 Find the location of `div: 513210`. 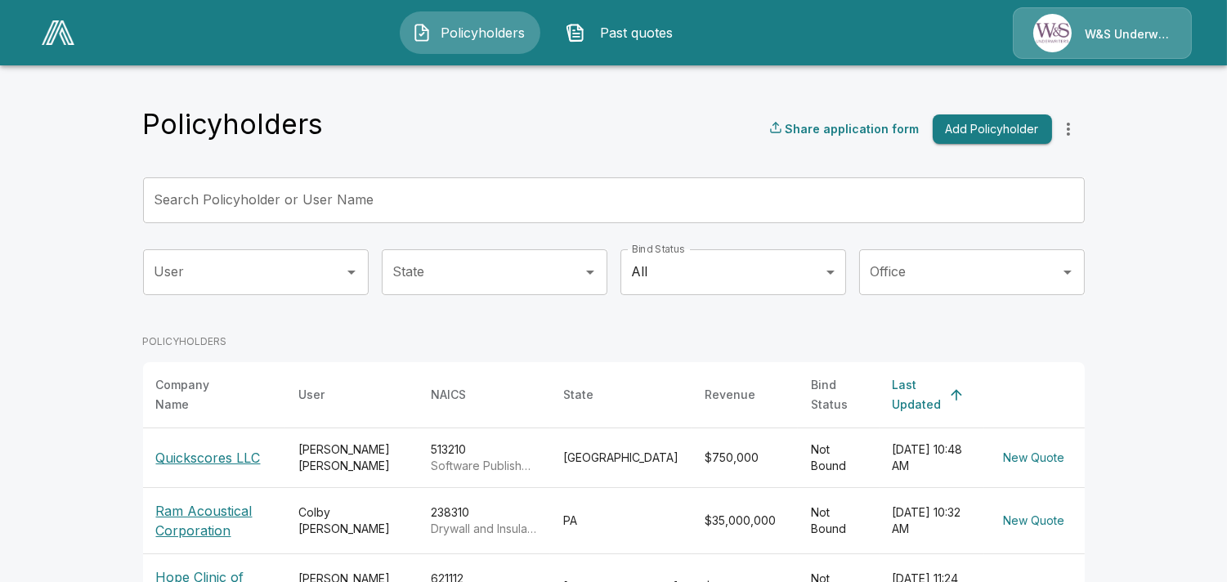

div: 513210 is located at coordinates (484, 458).